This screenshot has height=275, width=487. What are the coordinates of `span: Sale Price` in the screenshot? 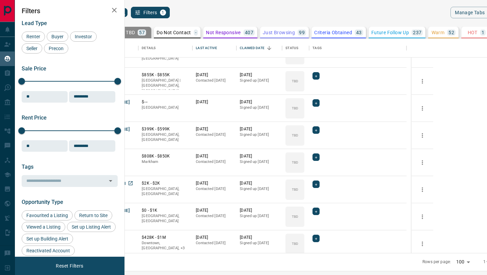 It's located at (34, 68).